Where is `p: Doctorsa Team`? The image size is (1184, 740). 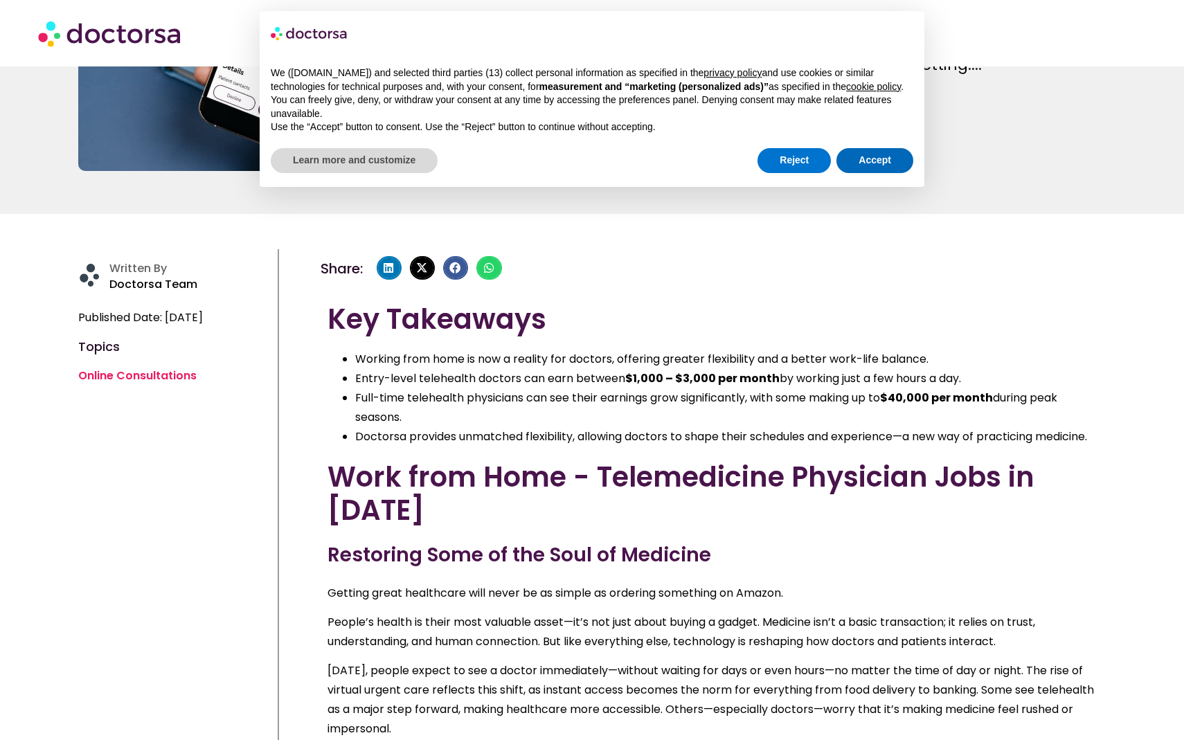
p: Doctorsa Team is located at coordinates (190, 285).